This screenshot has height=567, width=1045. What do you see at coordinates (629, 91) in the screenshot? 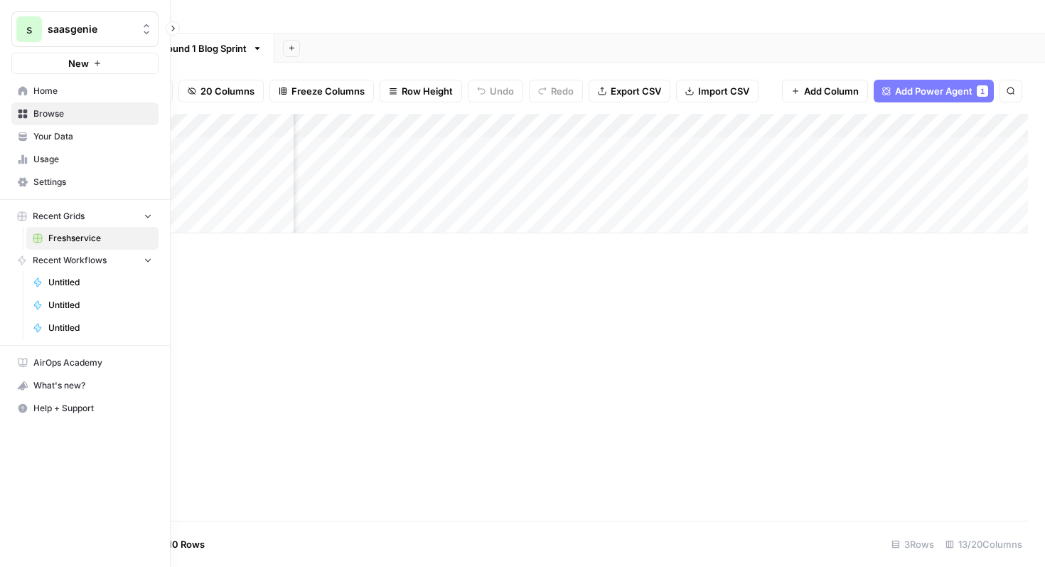
I see `button: Export CSV` at bounding box center [629, 91].